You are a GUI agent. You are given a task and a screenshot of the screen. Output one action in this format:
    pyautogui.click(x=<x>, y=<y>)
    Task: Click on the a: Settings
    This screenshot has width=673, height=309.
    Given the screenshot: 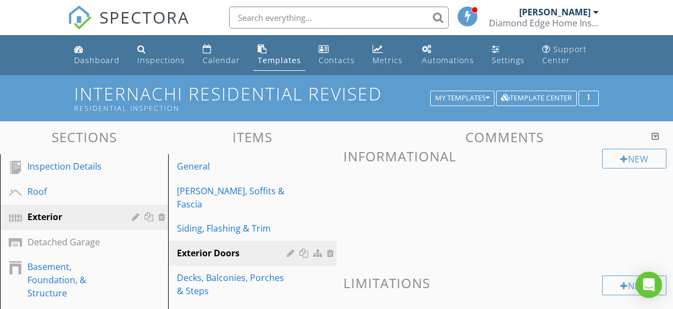 What is the action you would take?
    pyautogui.click(x=508, y=55)
    